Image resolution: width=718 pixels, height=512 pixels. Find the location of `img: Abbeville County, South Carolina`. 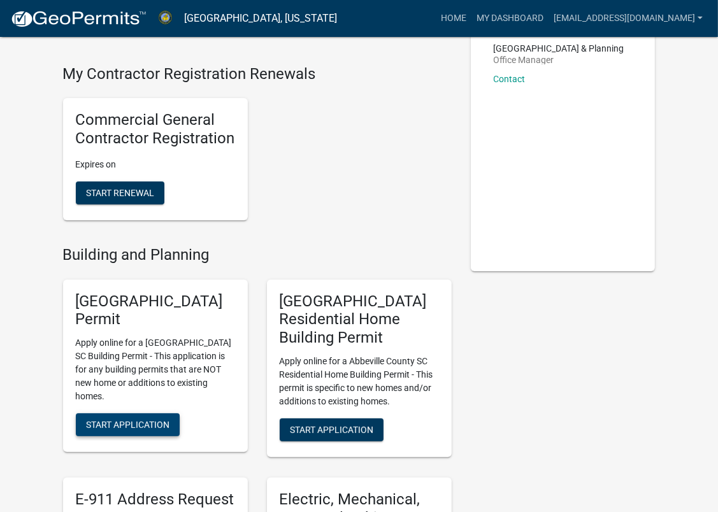

img: Abbeville County, South Carolina is located at coordinates (165, 18).